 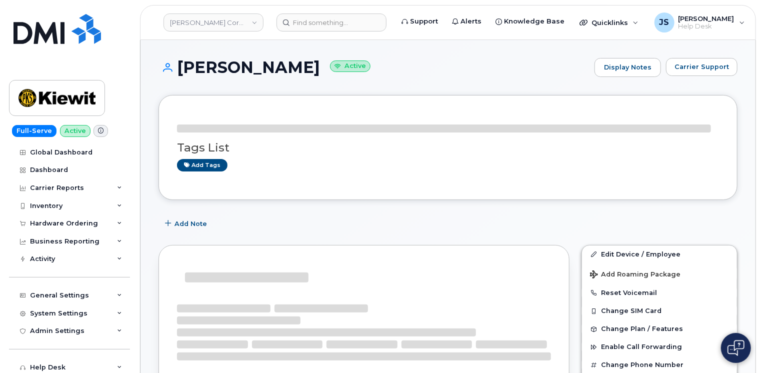 I want to click on span: Add Roaming Package, so click(x=635, y=275).